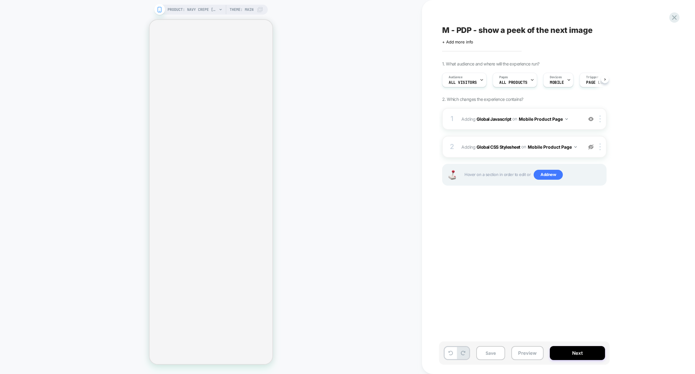 Image resolution: width=695 pixels, height=374 pixels. I want to click on span: Page Load, so click(596, 82).